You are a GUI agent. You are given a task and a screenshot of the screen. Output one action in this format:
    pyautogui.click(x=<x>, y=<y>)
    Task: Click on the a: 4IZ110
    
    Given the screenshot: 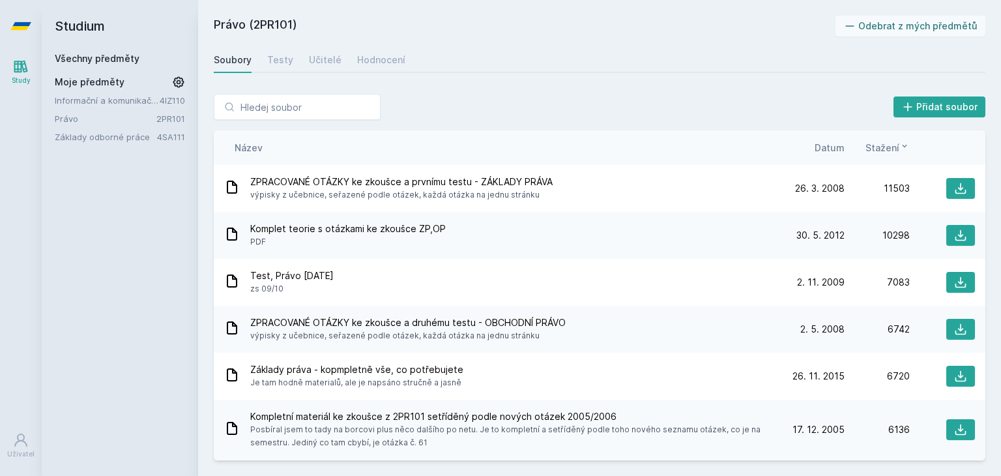 What is the action you would take?
    pyautogui.click(x=172, y=100)
    